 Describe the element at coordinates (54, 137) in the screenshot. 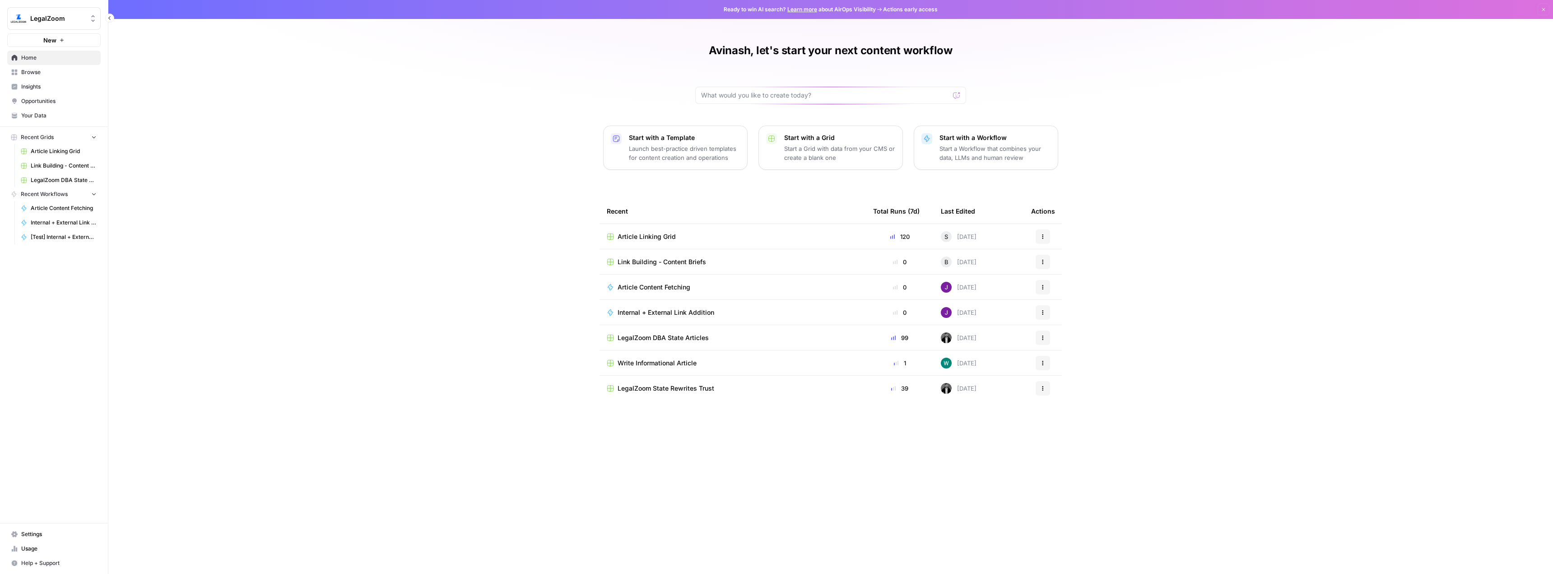

I see `button: Recent Grids` at that location.